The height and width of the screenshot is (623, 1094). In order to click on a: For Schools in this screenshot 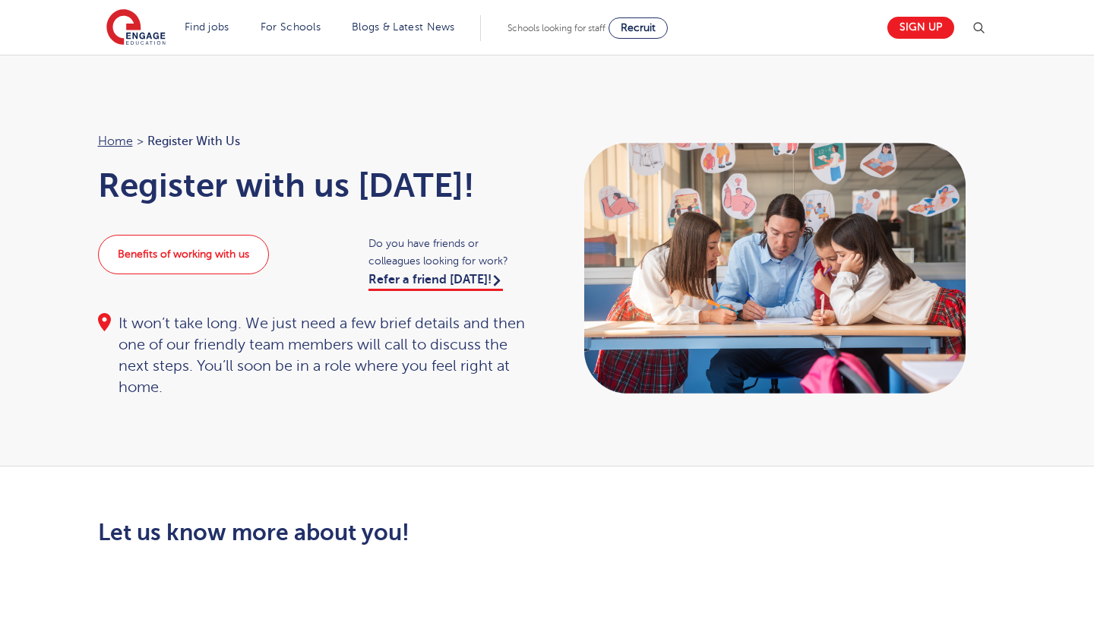, I will do `click(290, 27)`.